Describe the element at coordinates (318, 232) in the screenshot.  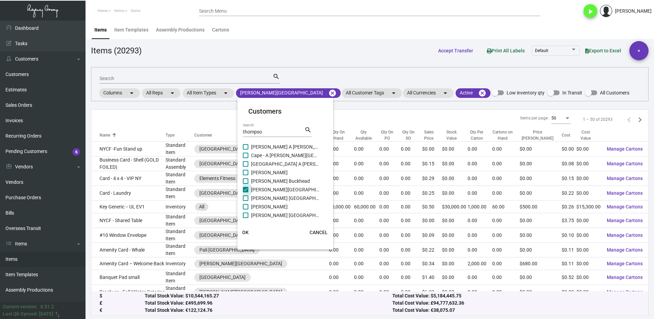
I see `span: CANCEL` at that location.